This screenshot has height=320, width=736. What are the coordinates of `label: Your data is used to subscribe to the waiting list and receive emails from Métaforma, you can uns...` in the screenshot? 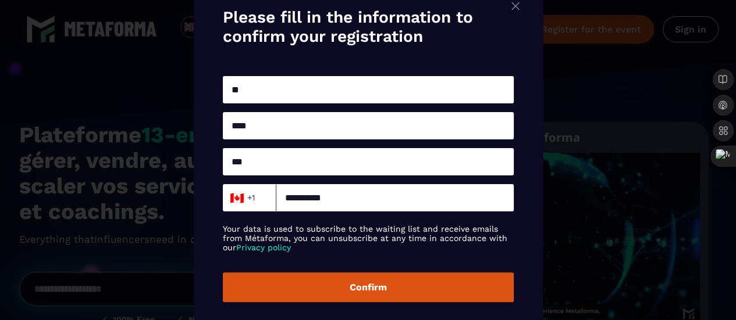 It's located at (368, 238).